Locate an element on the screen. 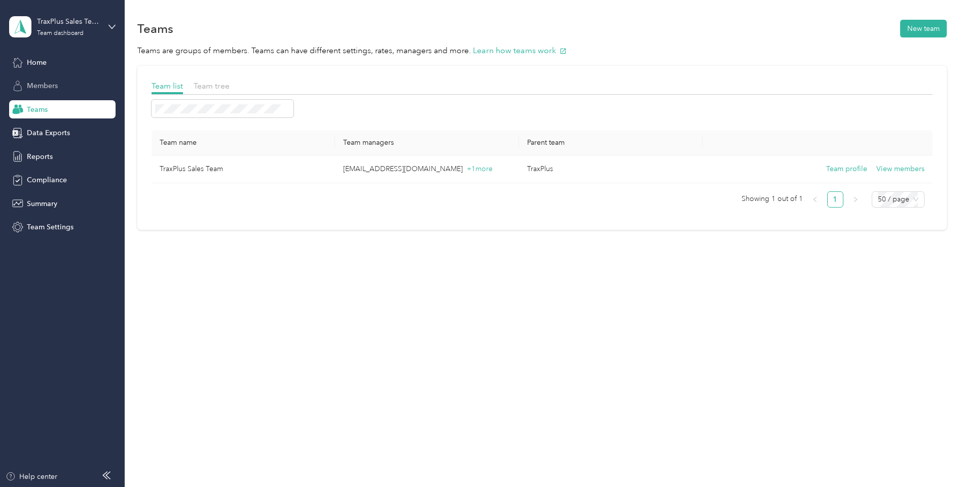 Image resolution: width=964 pixels, height=487 pixels. div: Help center is located at coordinates (31, 477).